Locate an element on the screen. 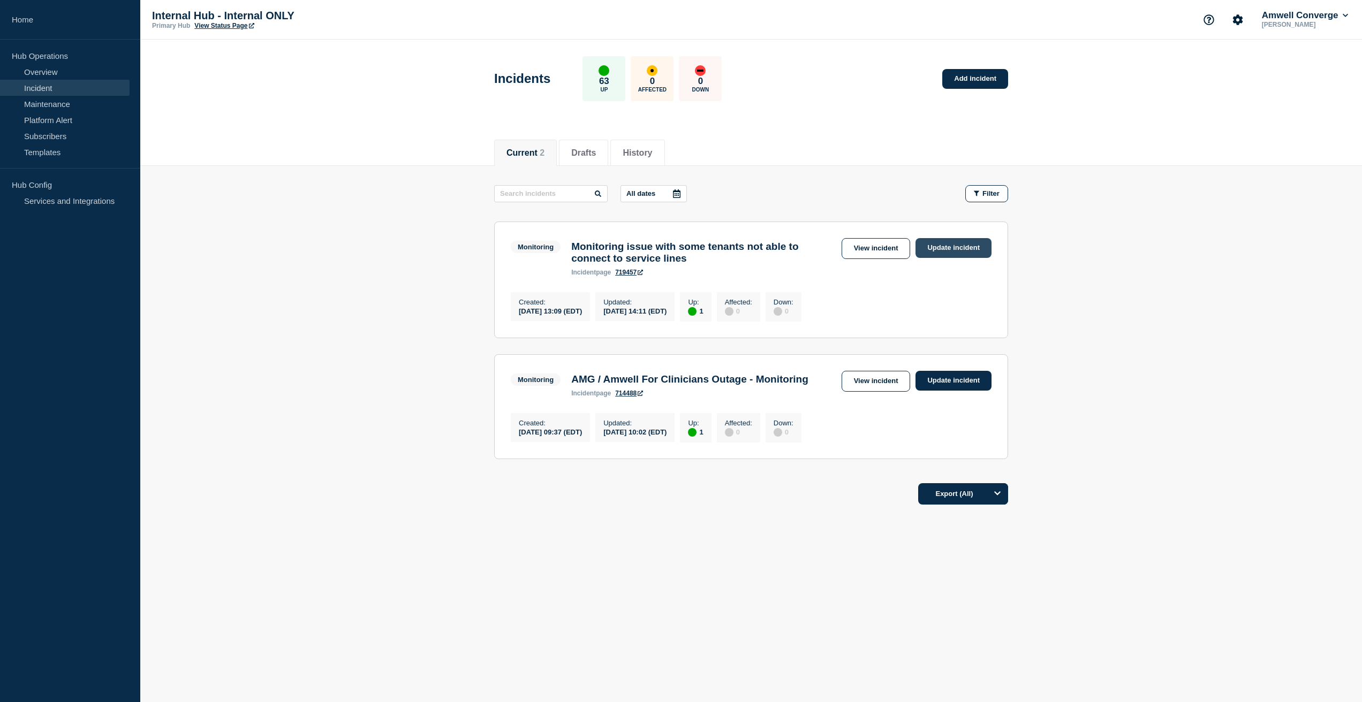  div: affected is located at coordinates (652, 71).